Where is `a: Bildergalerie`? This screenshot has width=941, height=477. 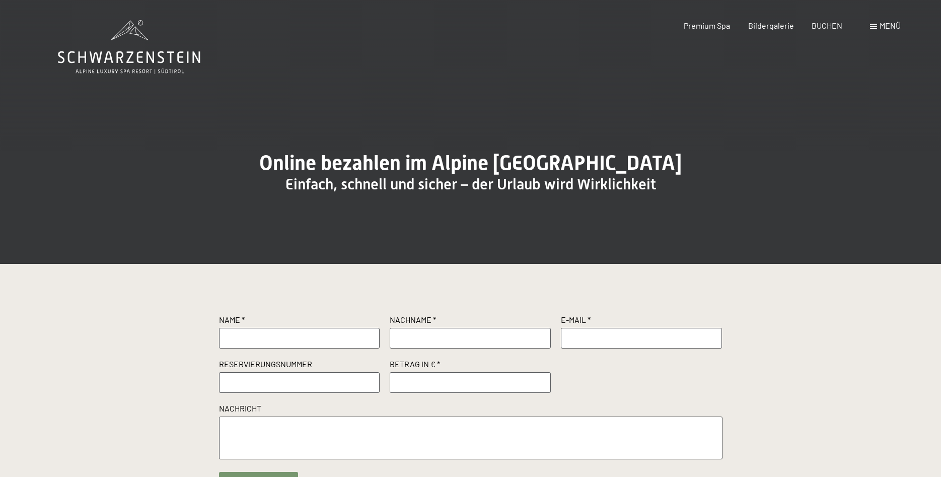 a: Bildergalerie is located at coordinates (771, 25).